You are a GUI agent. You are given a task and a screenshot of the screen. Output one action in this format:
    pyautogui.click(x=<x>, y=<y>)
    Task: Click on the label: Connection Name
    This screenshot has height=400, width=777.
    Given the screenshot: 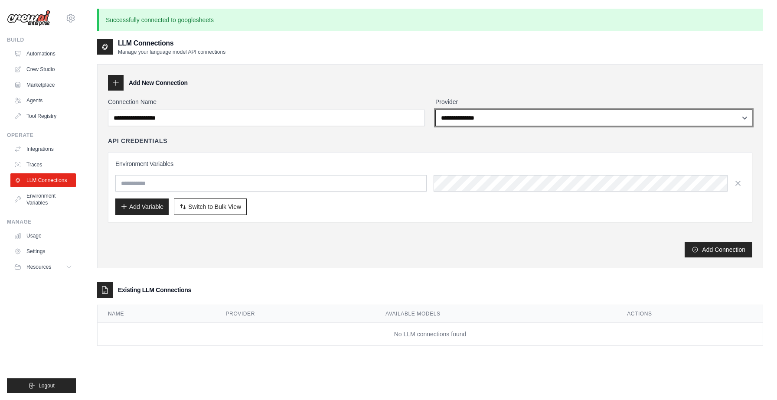 What is the action you would take?
    pyautogui.click(x=266, y=102)
    